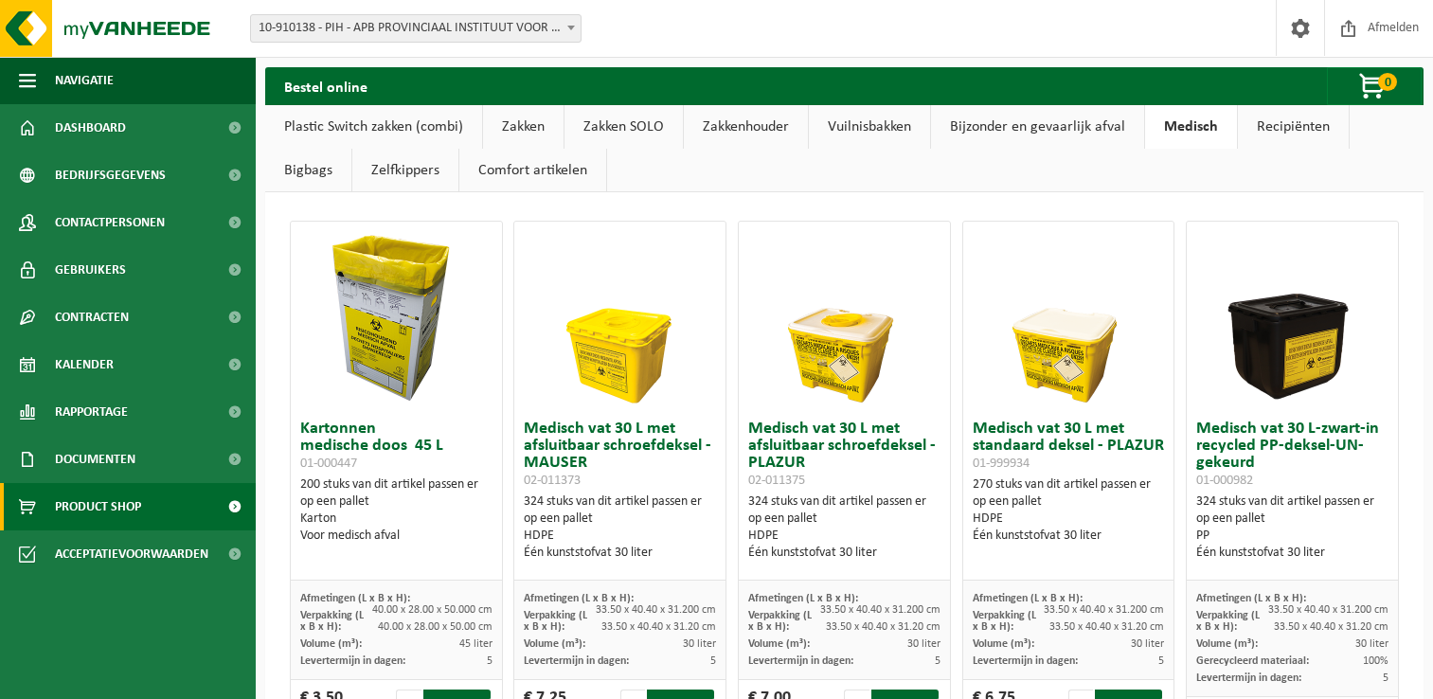 This screenshot has width=1433, height=699. I want to click on span: Kalender, so click(84, 365).